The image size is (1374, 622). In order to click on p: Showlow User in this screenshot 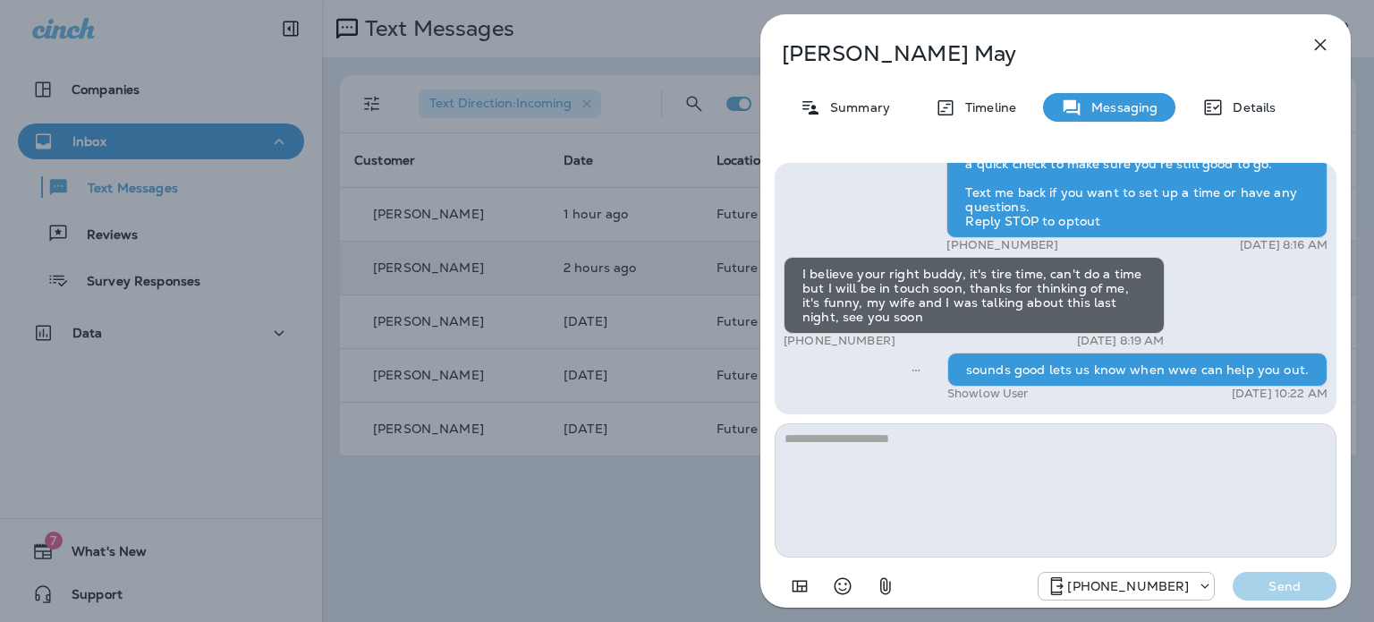, I will do `click(988, 394)`.